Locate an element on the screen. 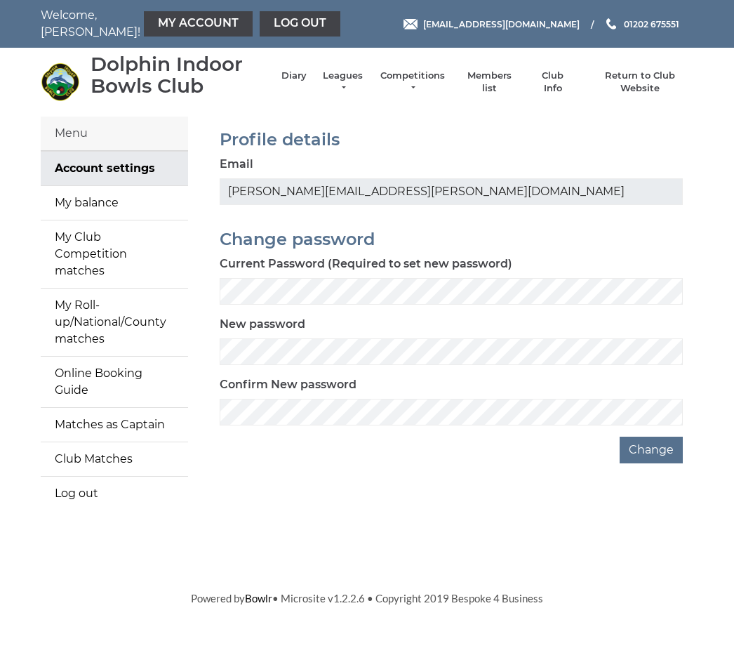  a: Bowlr is located at coordinates (258, 598).